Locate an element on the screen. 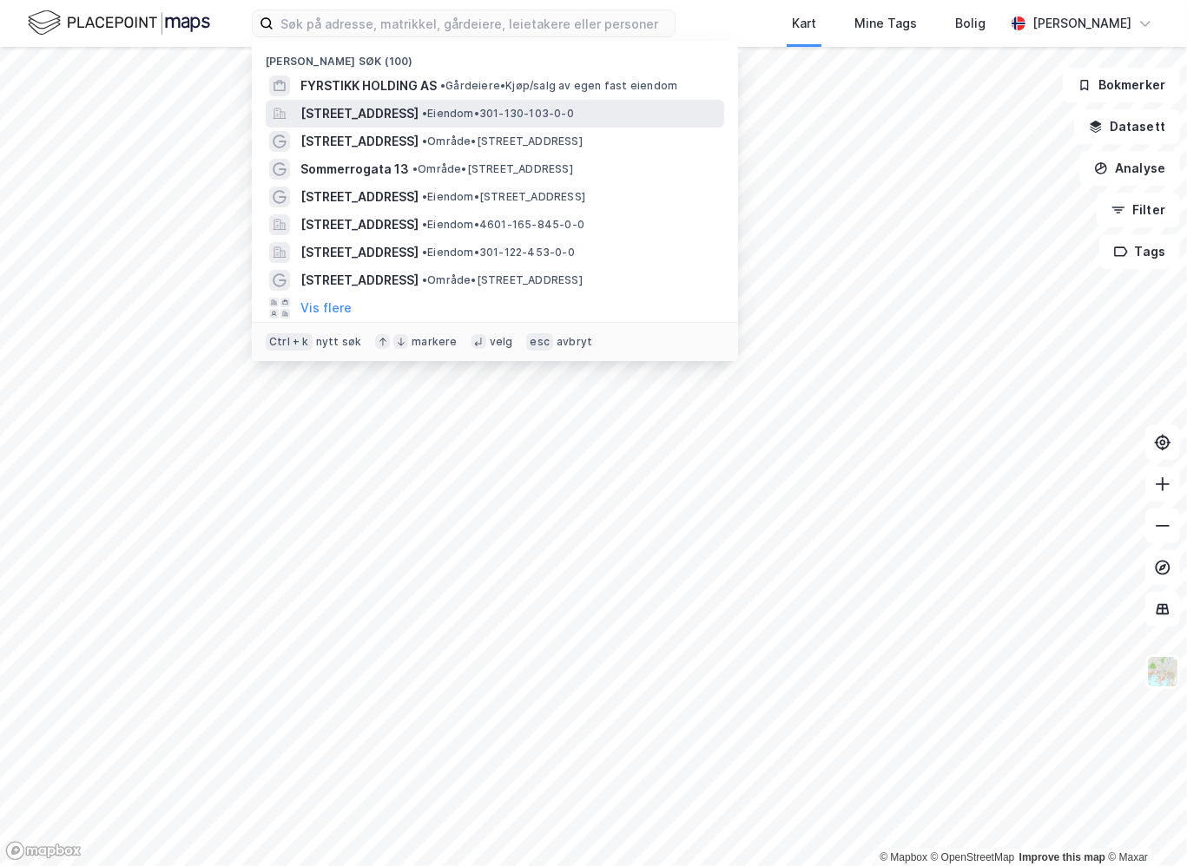  div: avbryt is located at coordinates (574, 342).